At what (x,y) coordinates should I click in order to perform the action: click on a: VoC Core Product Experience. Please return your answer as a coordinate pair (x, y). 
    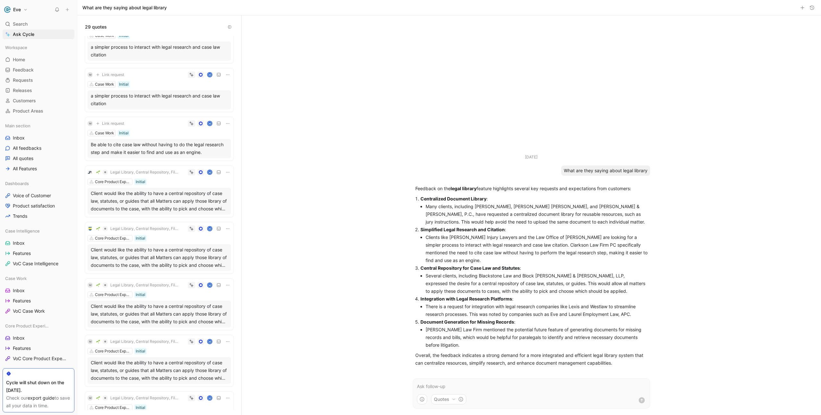
    Looking at the image, I should click on (38, 358).